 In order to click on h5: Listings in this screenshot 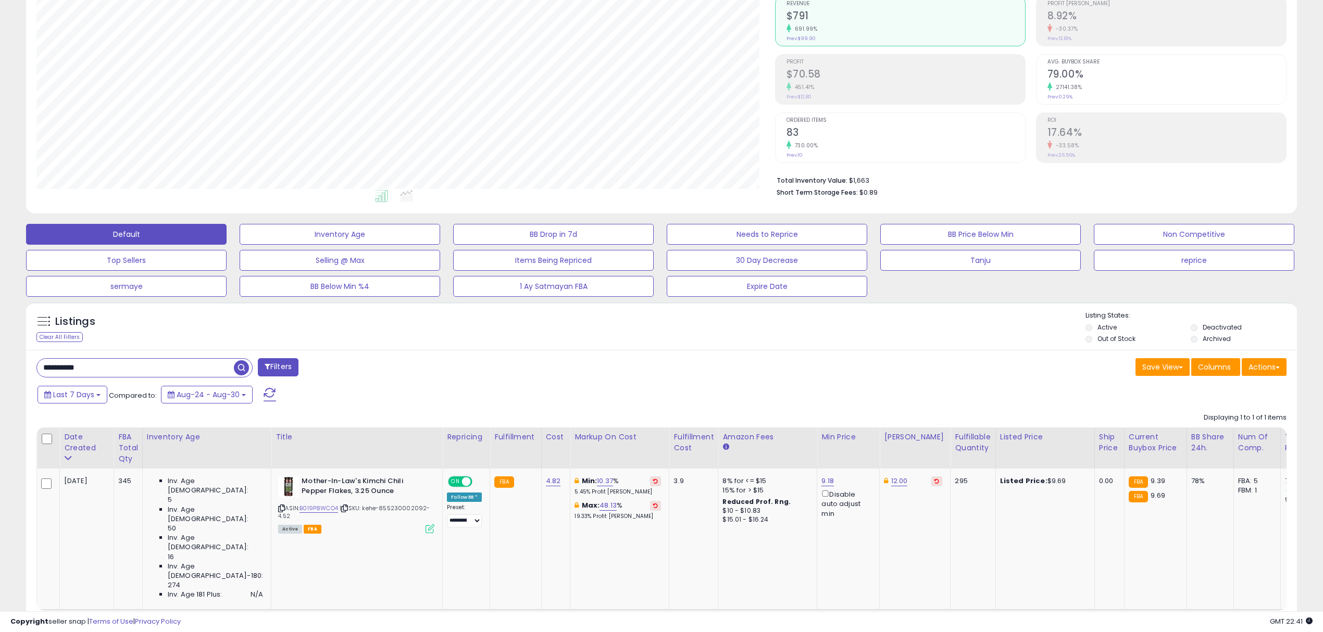, I will do `click(75, 322)`.